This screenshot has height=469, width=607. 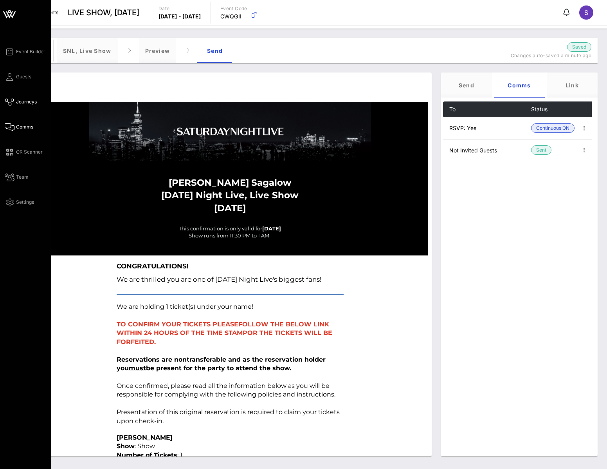 I want to click on span: Guests, so click(x=23, y=77).